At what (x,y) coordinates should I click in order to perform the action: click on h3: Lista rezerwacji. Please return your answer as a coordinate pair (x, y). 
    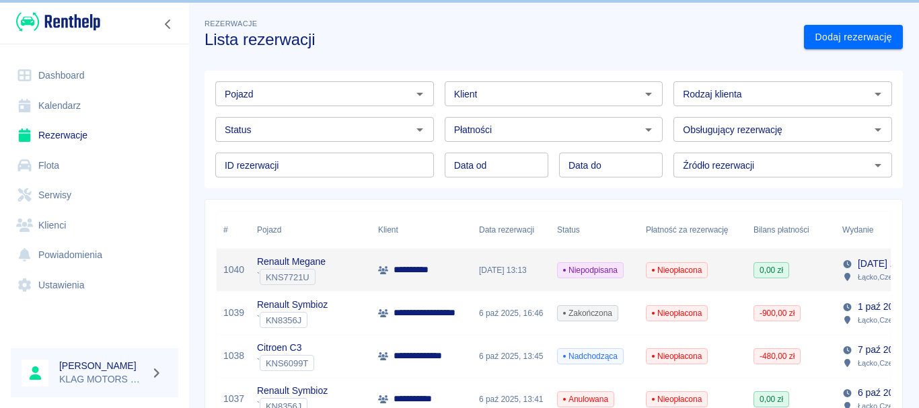
    Looking at the image, I should click on (499, 40).